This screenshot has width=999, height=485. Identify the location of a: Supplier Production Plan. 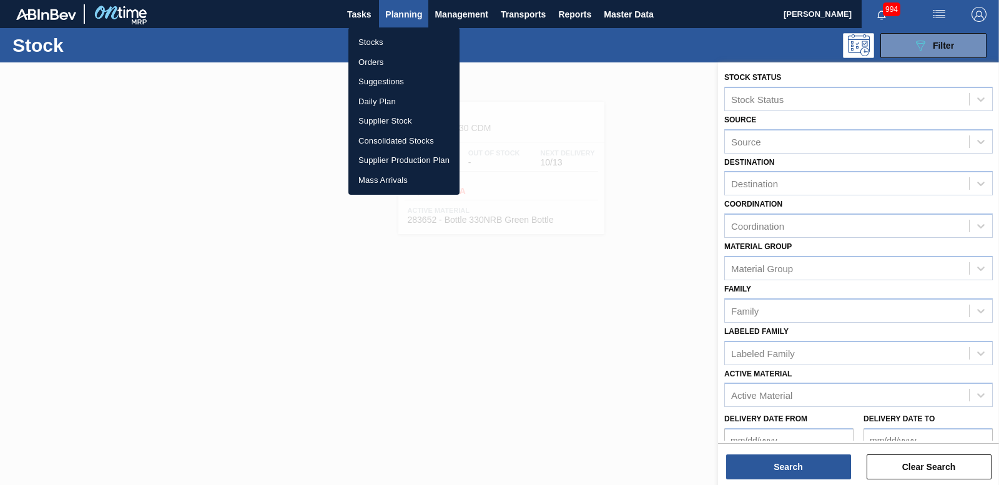
(404, 160).